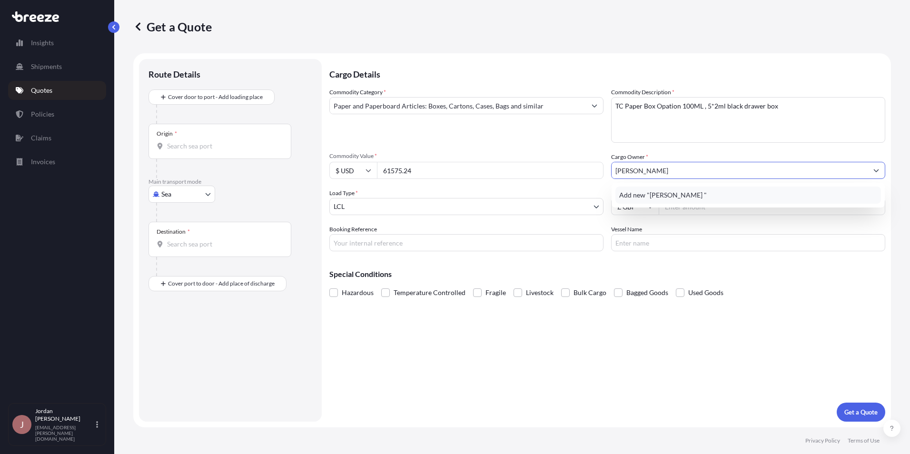  Describe the element at coordinates (223, 244) in the screenshot. I see `input: Destination` at that location.